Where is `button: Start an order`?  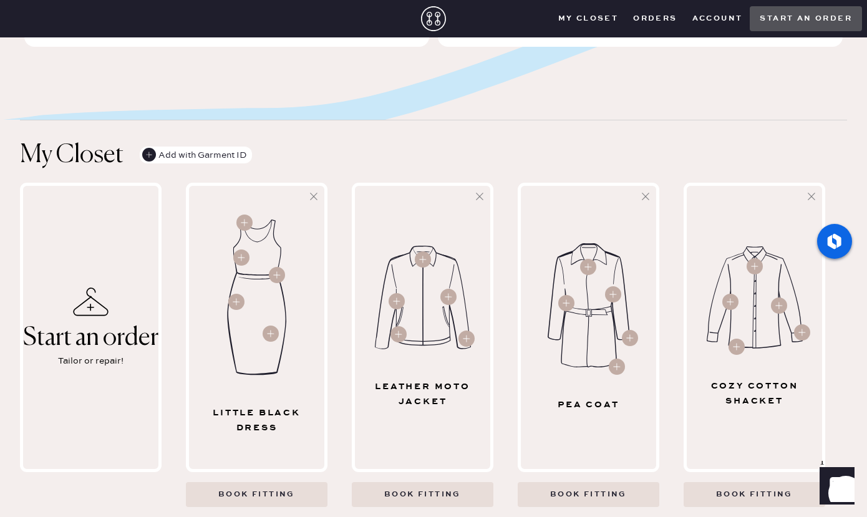
button: Start an order is located at coordinates (806, 19).